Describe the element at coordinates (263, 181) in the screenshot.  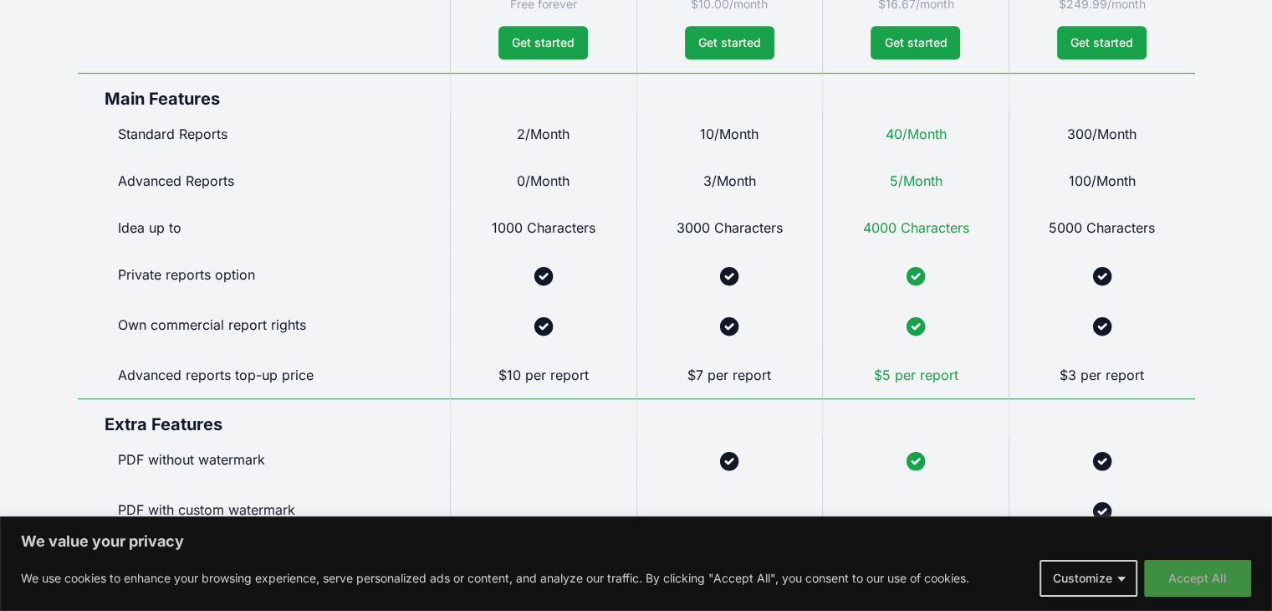
I see `div: Advanced Reports` at that location.